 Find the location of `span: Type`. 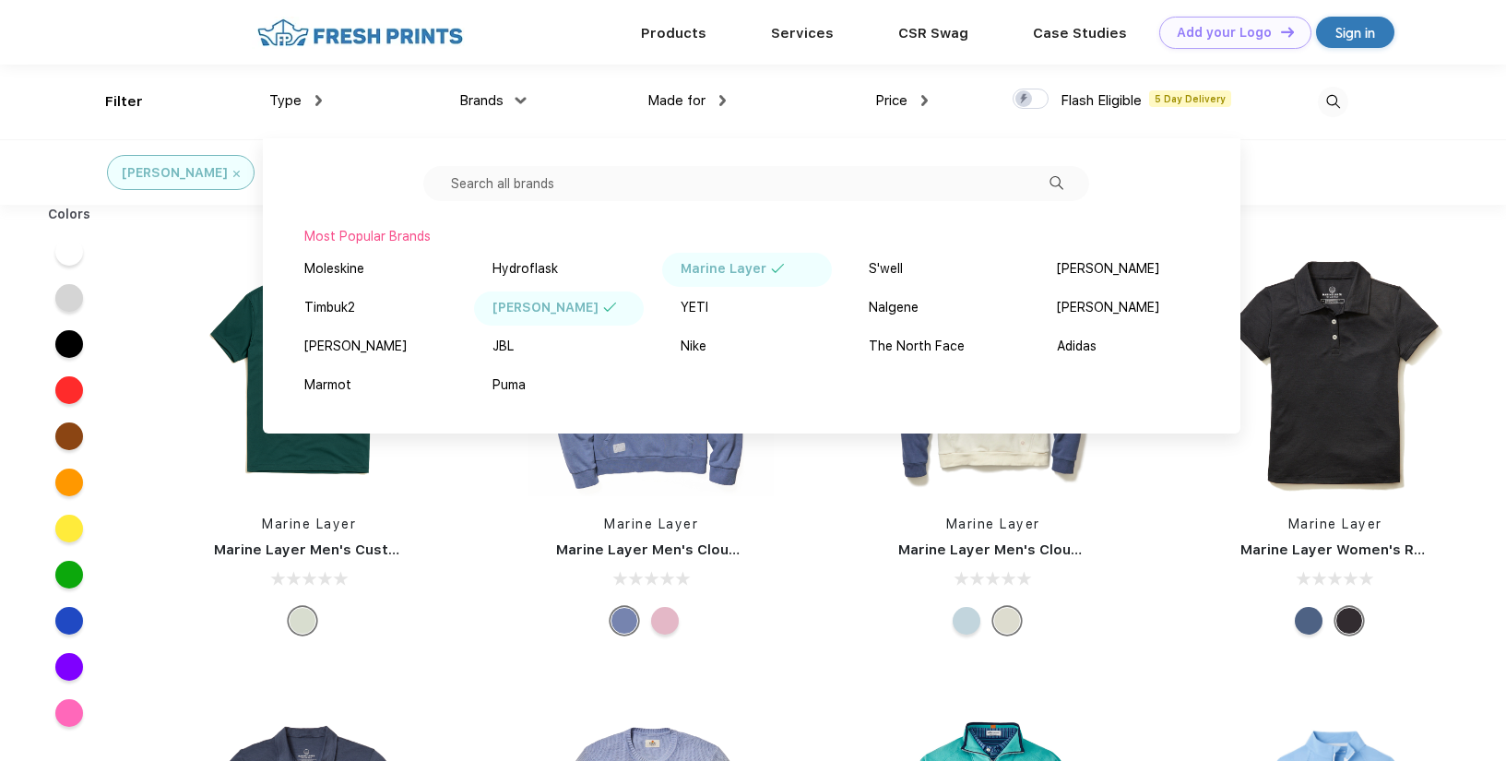

span: Type is located at coordinates (285, 101).